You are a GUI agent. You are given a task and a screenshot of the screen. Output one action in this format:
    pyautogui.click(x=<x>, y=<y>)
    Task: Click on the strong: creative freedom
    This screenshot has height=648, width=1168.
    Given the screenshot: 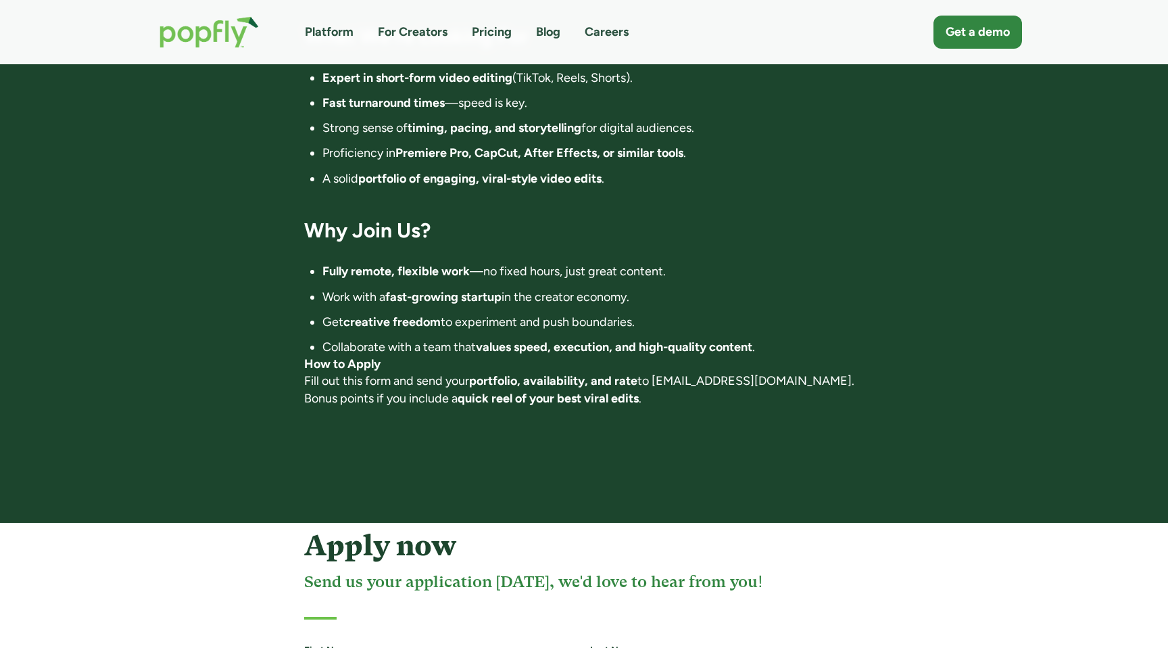 What is the action you would take?
    pyautogui.click(x=392, y=322)
    